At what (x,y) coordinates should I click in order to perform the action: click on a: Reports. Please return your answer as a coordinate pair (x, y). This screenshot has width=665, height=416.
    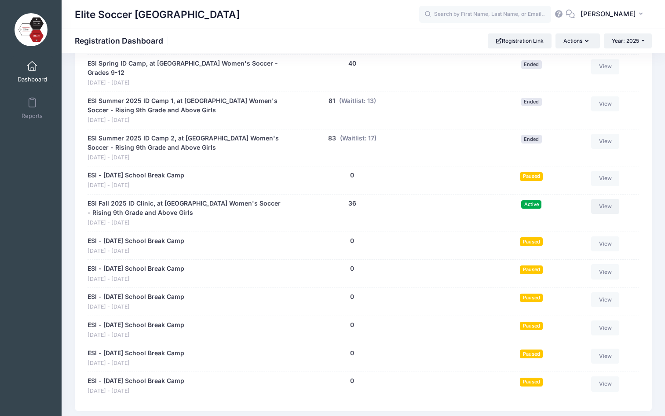
    Looking at the image, I should click on (32, 108).